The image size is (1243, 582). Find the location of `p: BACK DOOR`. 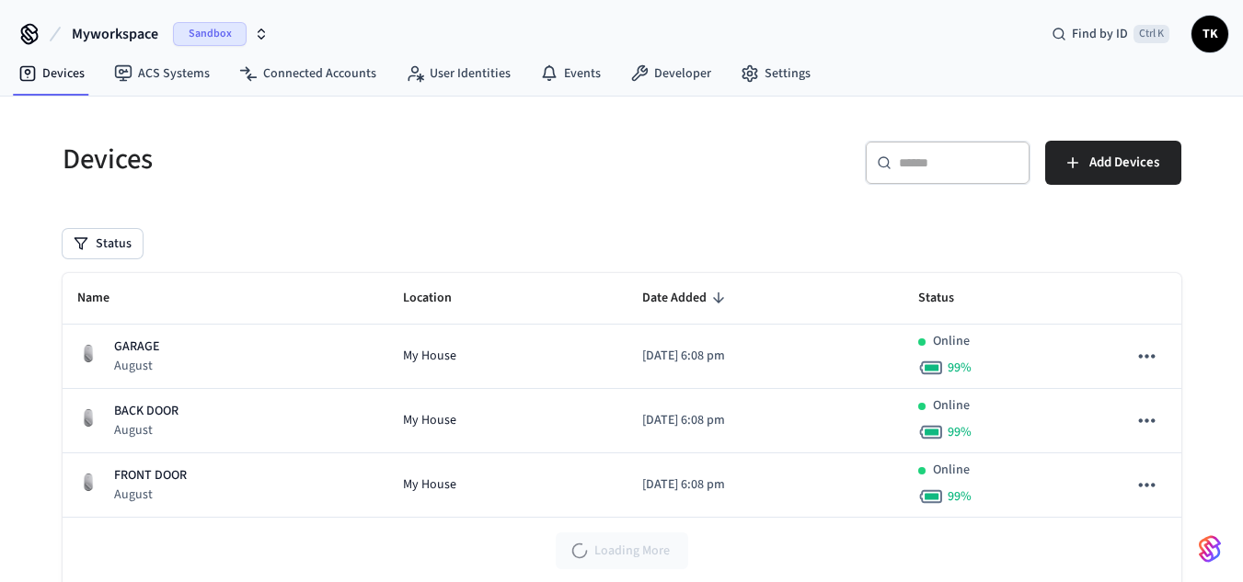

p: BACK DOOR is located at coordinates (146, 411).